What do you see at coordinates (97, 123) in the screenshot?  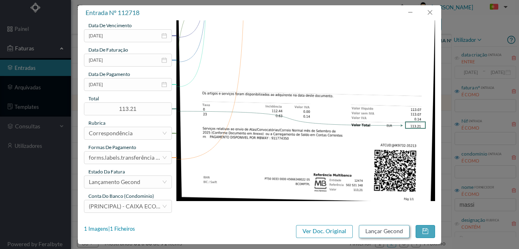 I see `span: rubrica` at bounding box center [97, 123].